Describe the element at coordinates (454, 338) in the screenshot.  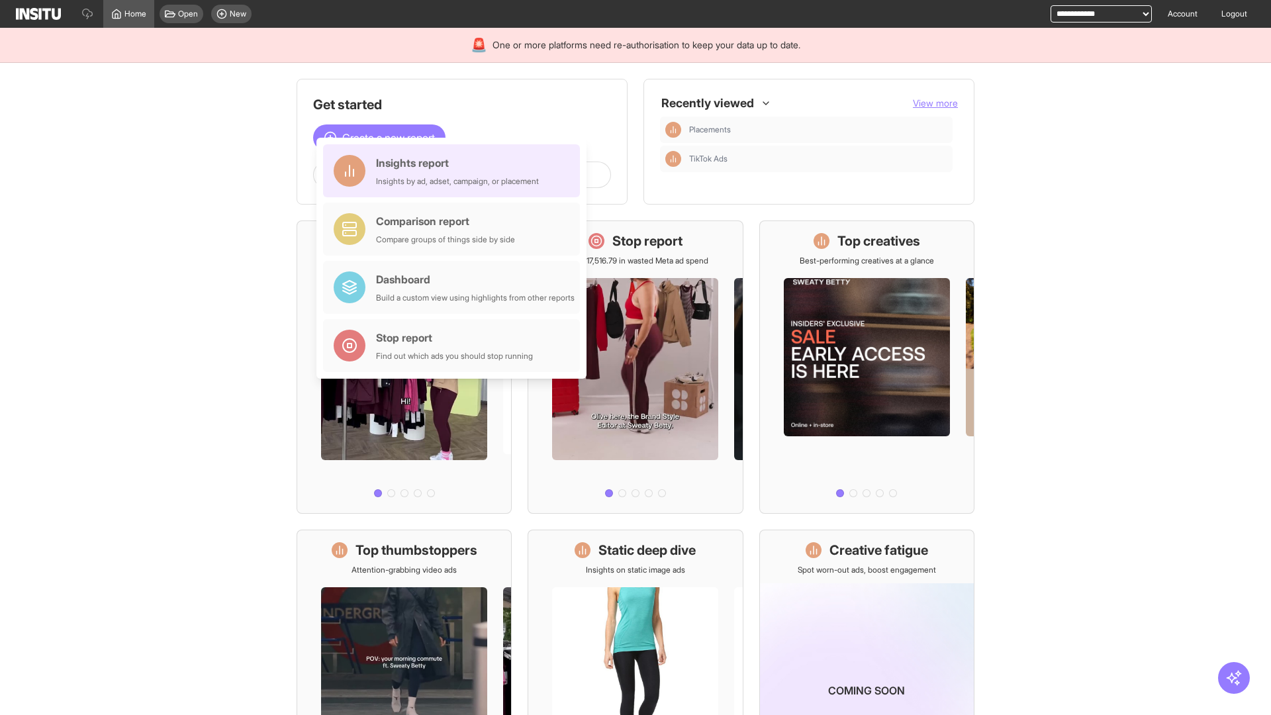
I see `div: Stop report` at that location.